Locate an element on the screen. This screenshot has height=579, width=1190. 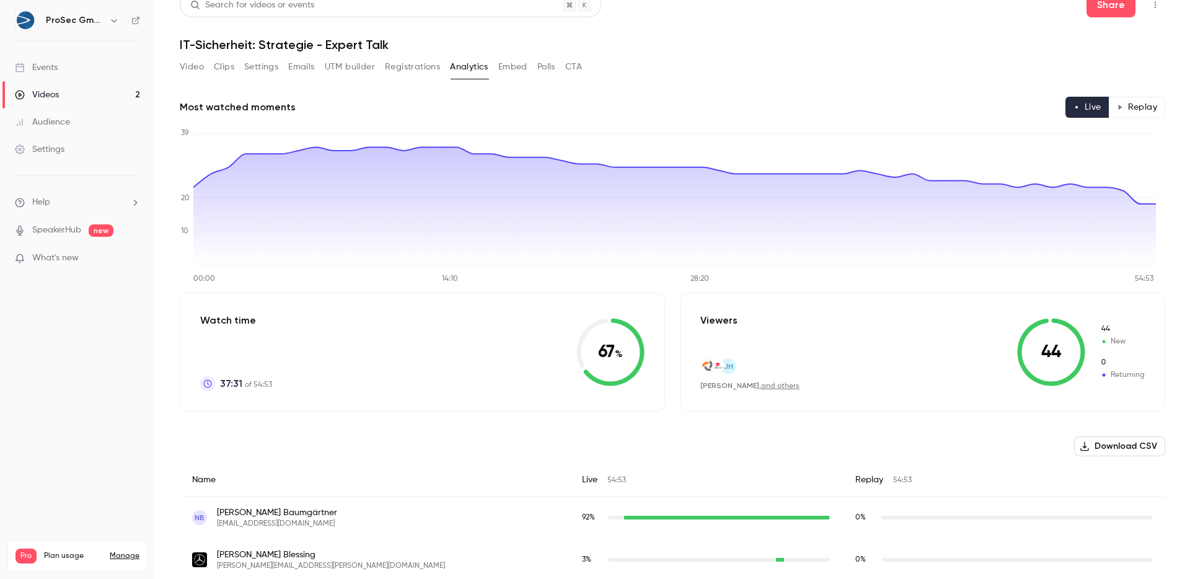
div: Name is located at coordinates (374, 480).